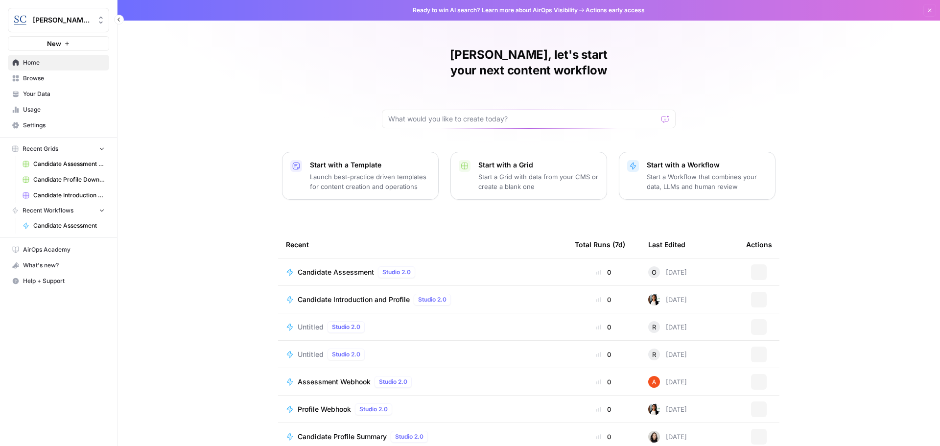  Describe the element at coordinates (759, 244) in the screenshot. I see `div: Actions` at that location.